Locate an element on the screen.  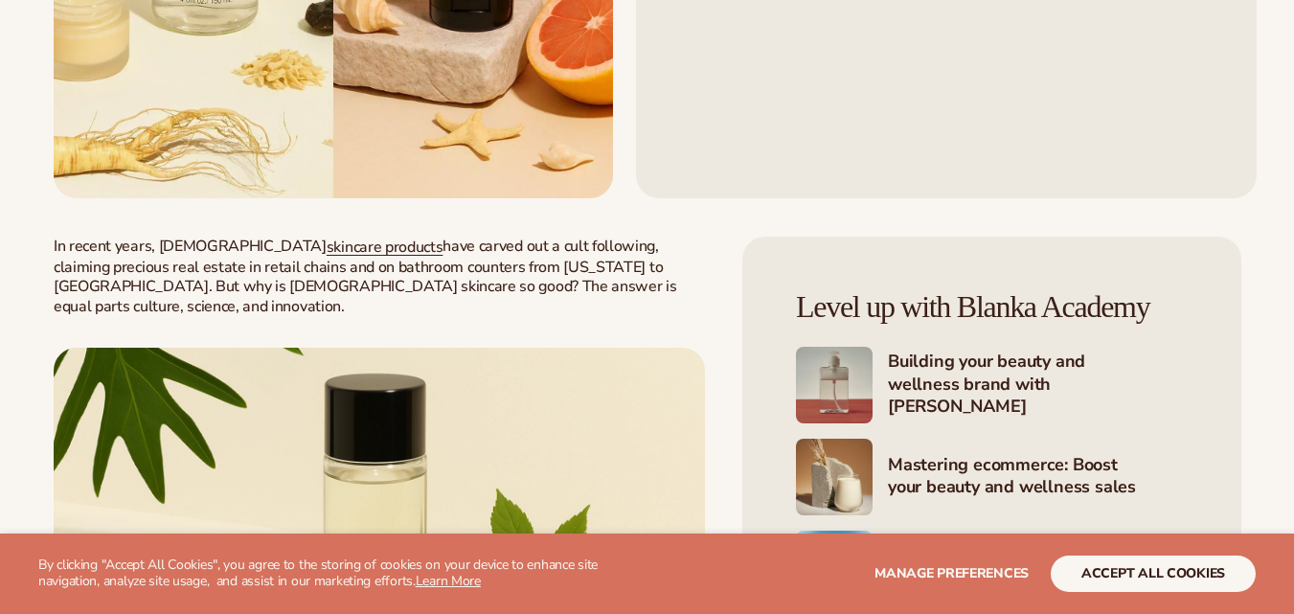
button: accept all cookies is located at coordinates (1153, 574).